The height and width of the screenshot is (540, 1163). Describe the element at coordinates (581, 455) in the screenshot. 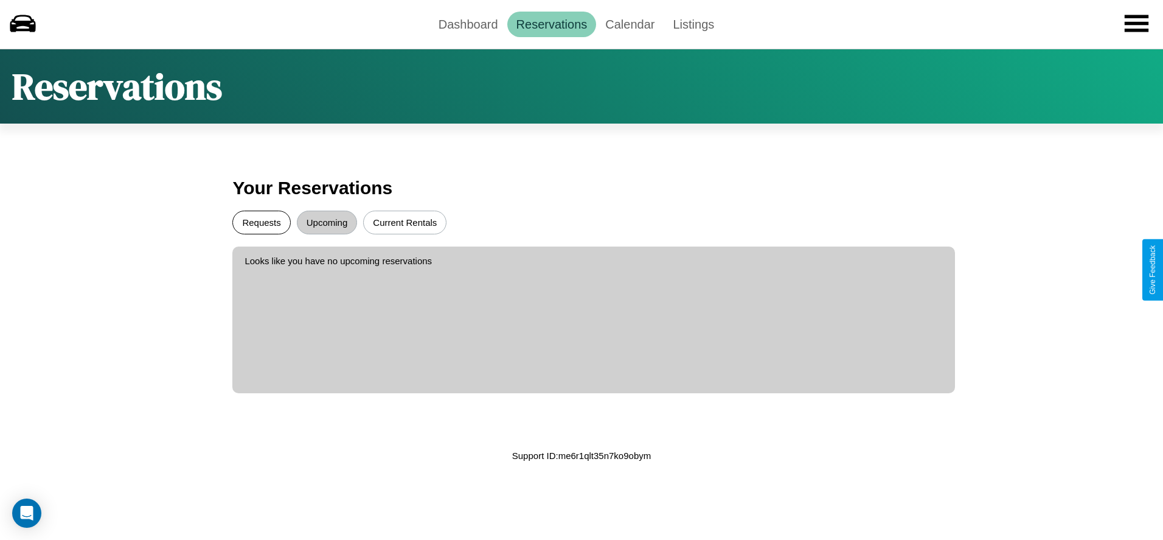

I see `p: Support ID: me6r1qlt35n7ko9obym` at that location.